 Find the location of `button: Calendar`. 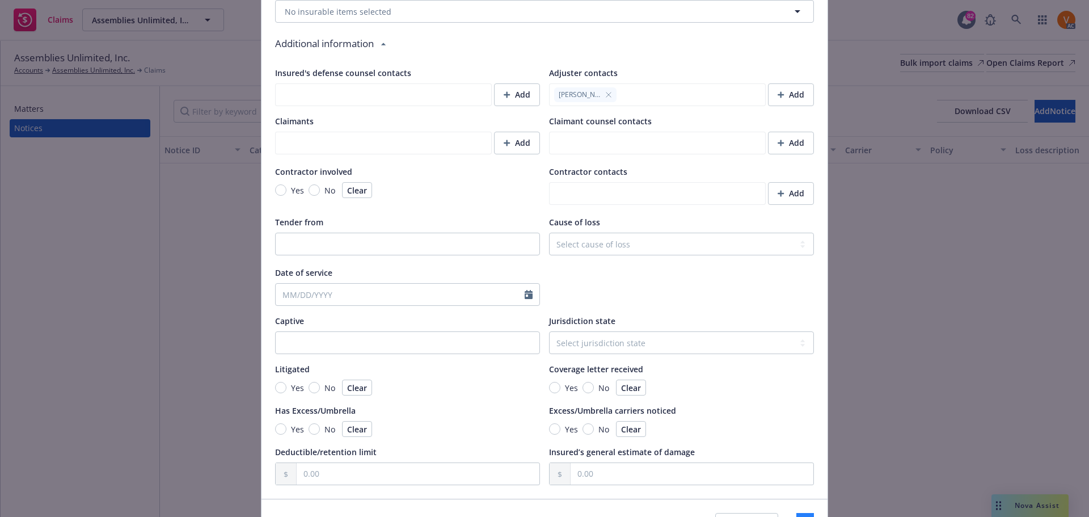

button: Calendar is located at coordinates (529, 294).